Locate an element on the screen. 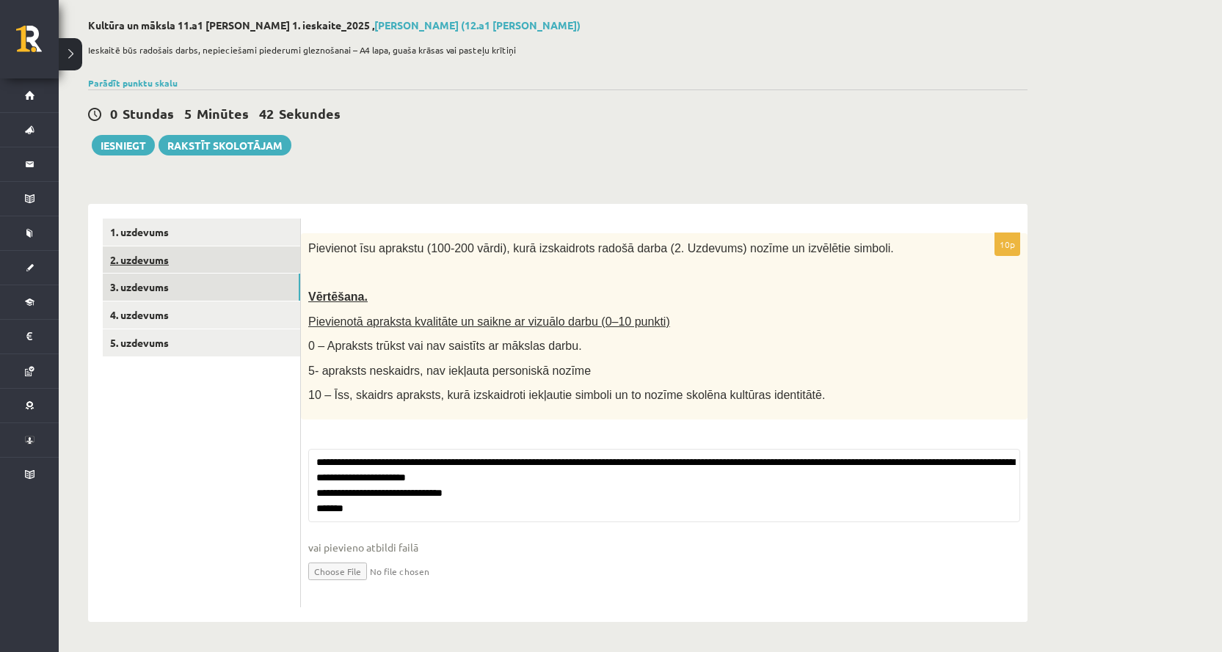  a: Rakstīt skolotājam is located at coordinates (225, 145).